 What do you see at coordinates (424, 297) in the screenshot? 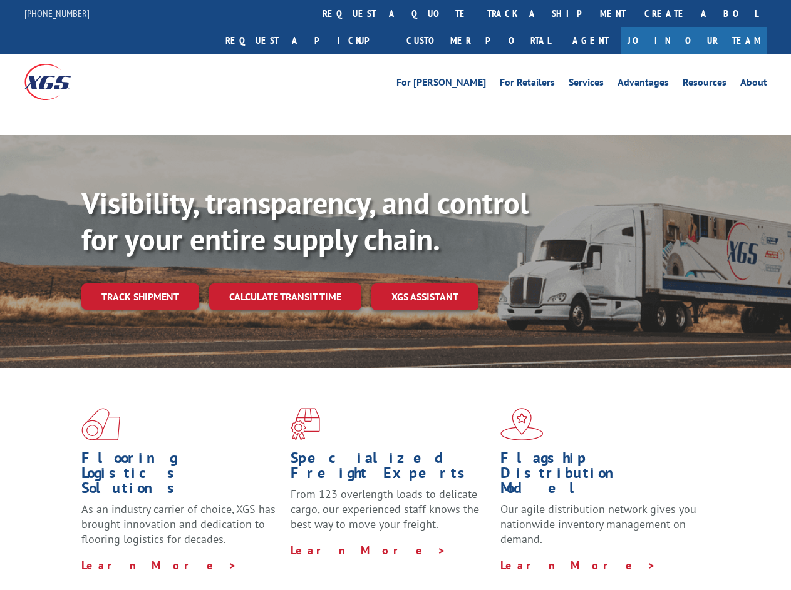
I see `a: XGS ASSISTANT` at bounding box center [424, 297].